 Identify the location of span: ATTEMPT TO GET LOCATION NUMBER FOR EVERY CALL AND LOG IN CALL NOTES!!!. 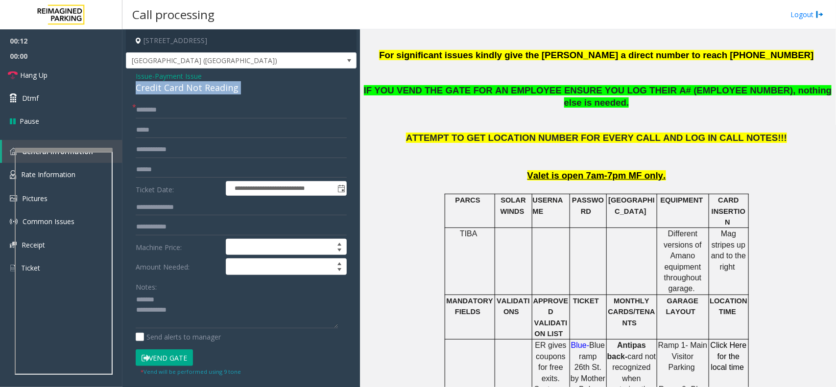
(597, 138).